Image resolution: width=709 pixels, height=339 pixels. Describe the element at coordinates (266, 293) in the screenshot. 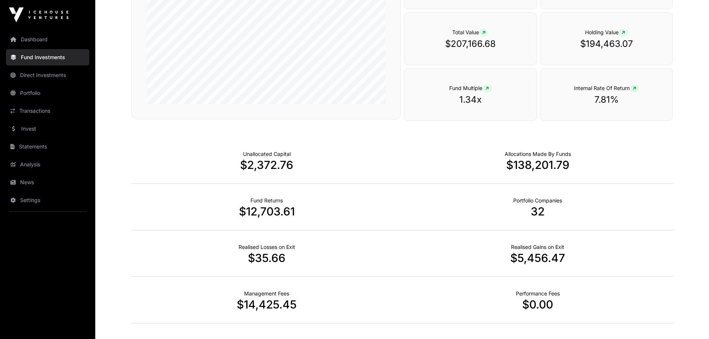

I see `p: Fund Management Fees incurred to date` at that location.